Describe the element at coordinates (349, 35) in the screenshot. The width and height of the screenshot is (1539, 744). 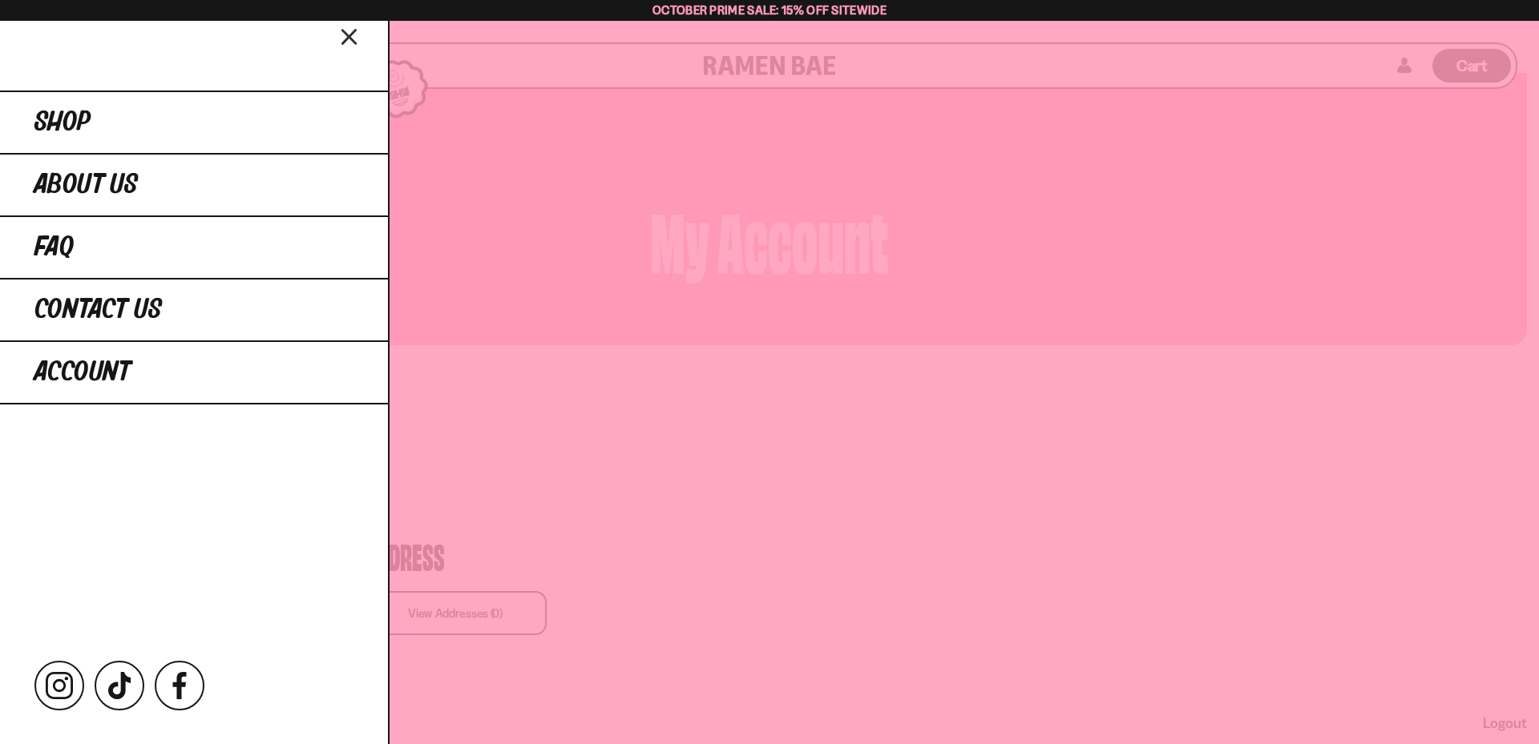
I see `button: Close menu` at that location.